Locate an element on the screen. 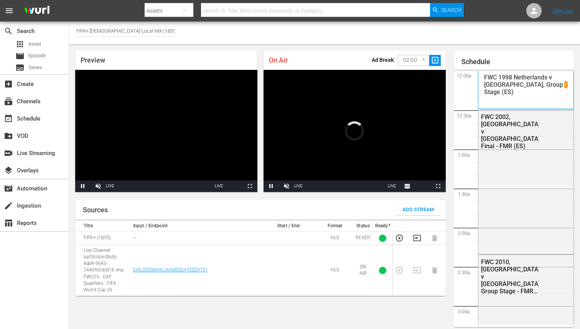 The height and width of the screenshot is (329, 580). h1: Sources is located at coordinates (95, 210).